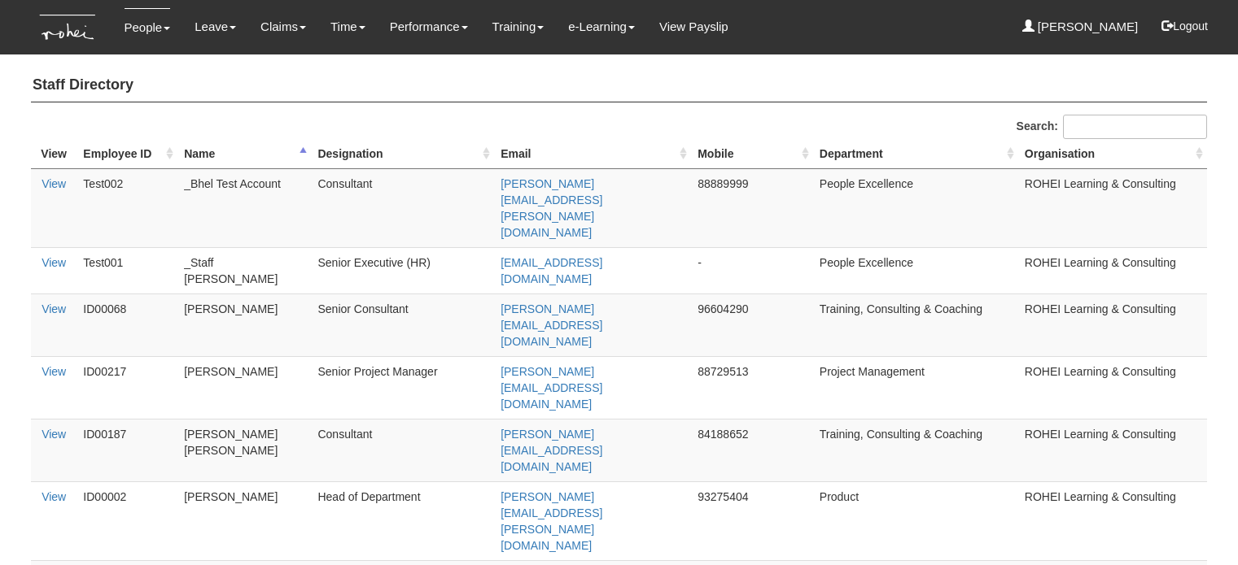  What do you see at coordinates (127, 207) in the screenshot?
I see `td: Test002` at bounding box center [127, 207].